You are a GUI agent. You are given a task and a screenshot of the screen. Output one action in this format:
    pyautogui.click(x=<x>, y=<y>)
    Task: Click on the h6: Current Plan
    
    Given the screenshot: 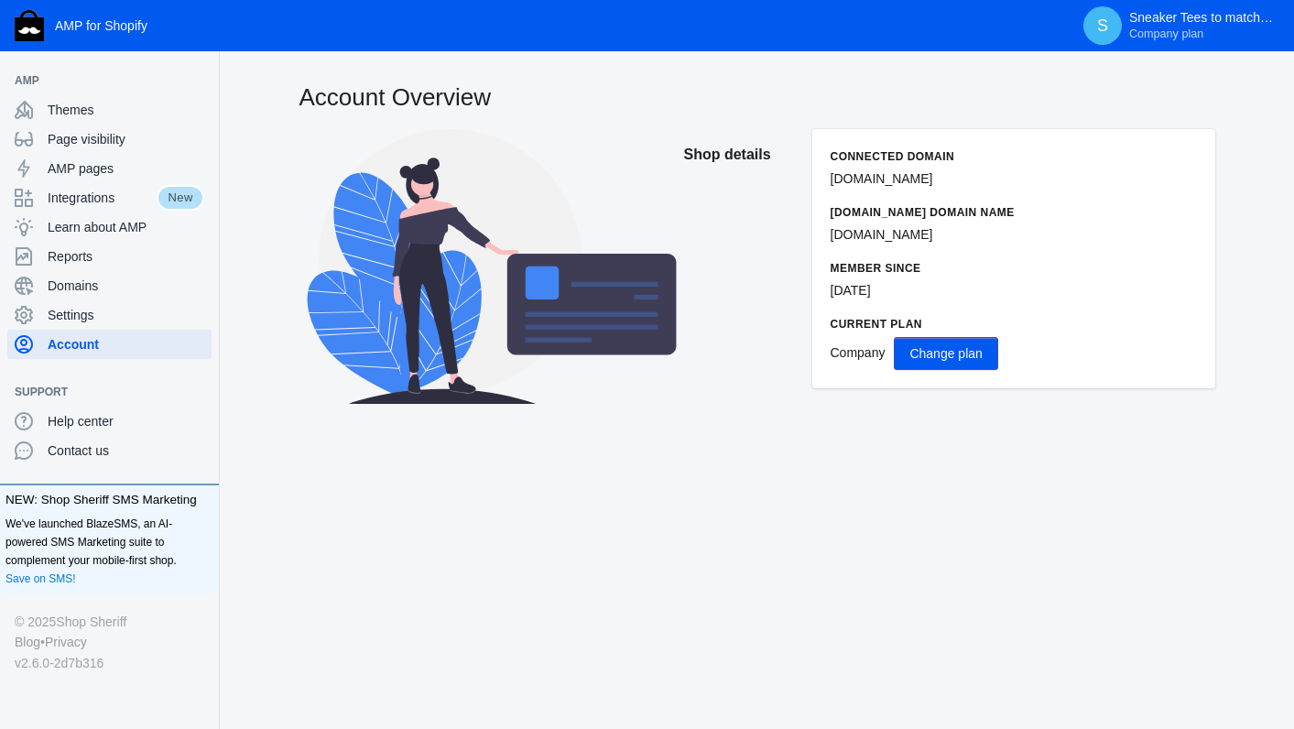 What is the action you would take?
    pyautogui.click(x=1014, y=324)
    